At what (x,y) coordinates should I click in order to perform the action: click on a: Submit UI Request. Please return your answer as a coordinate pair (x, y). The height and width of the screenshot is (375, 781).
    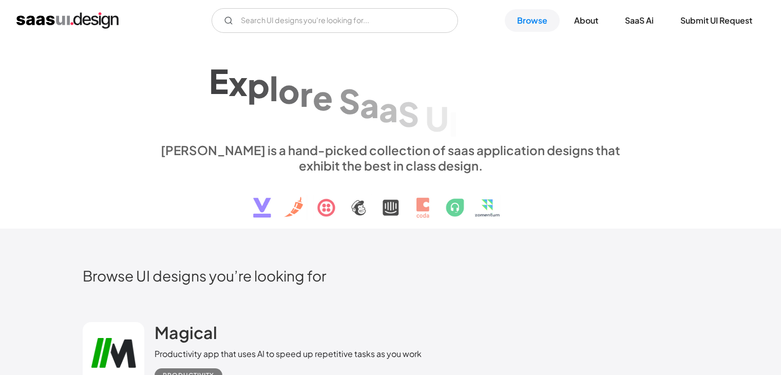
    Looking at the image, I should click on (716, 21).